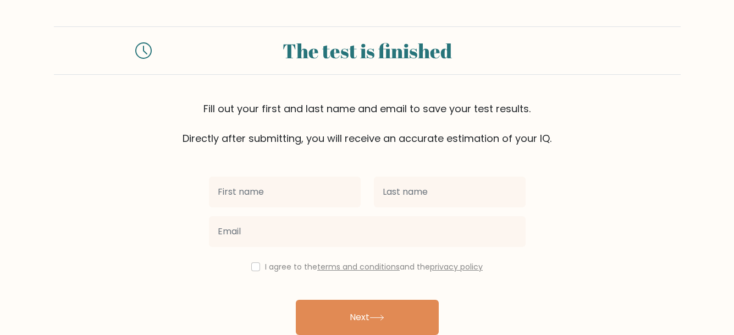 The image size is (734, 335). Describe the element at coordinates (367, 231) in the screenshot. I see `input: Email` at that location.